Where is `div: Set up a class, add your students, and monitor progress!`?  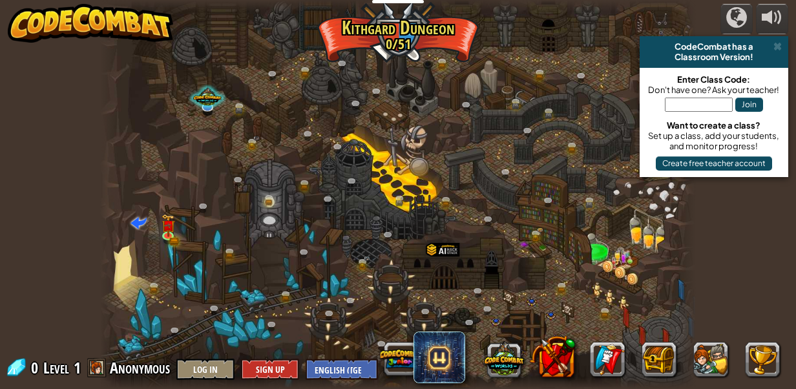 div: Set up a class, add your students, and monitor progress! is located at coordinates (714, 141).